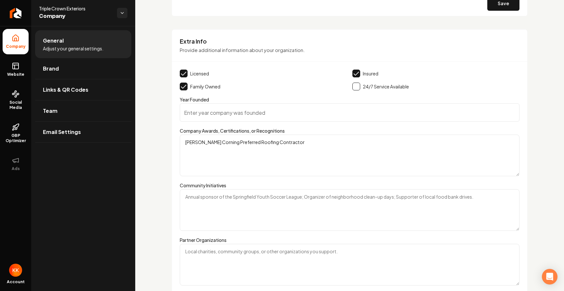 This screenshot has height=291, width=564. I want to click on label: Insured, so click(371, 73).